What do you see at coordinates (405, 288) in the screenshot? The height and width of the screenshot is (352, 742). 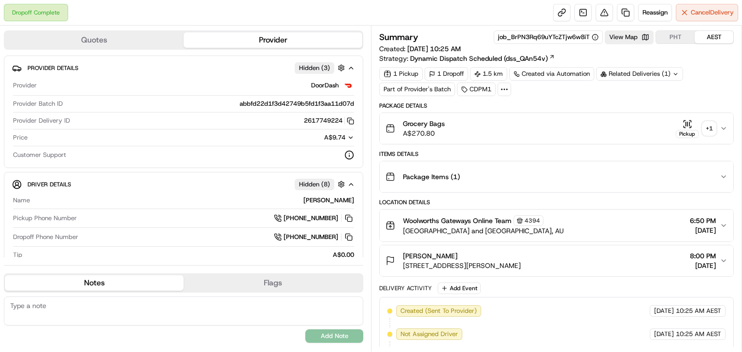 I see `div: Delivery Activity` at bounding box center [405, 288].